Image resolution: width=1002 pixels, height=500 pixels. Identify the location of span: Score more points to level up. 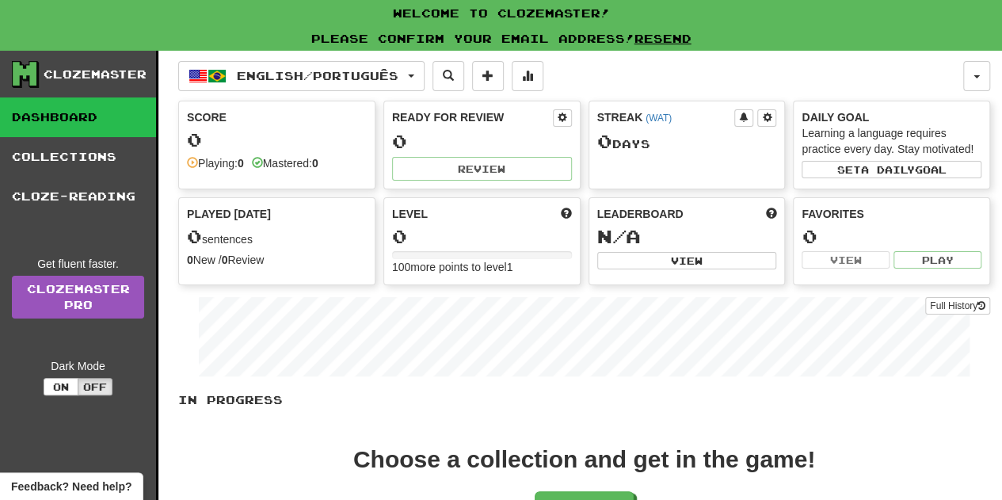
(566, 214).